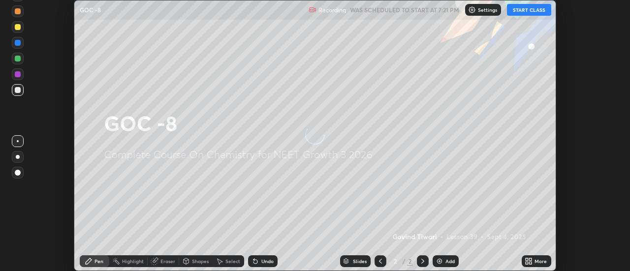 This screenshot has width=630, height=271. What do you see at coordinates (450, 261) in the screenshot?
I see `div: Add` at bounding box center [450, 261].